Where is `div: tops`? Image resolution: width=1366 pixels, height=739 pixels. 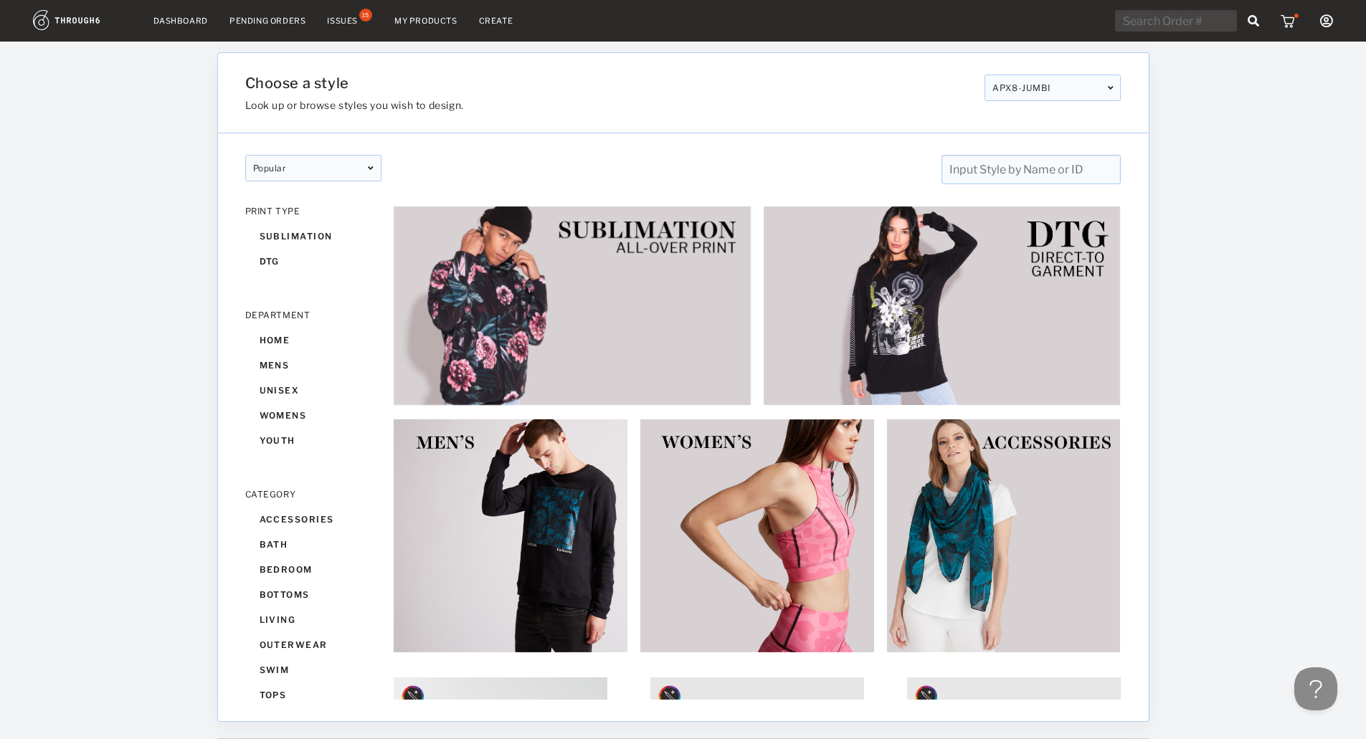 div: tops is located at coordinates (313, 695).